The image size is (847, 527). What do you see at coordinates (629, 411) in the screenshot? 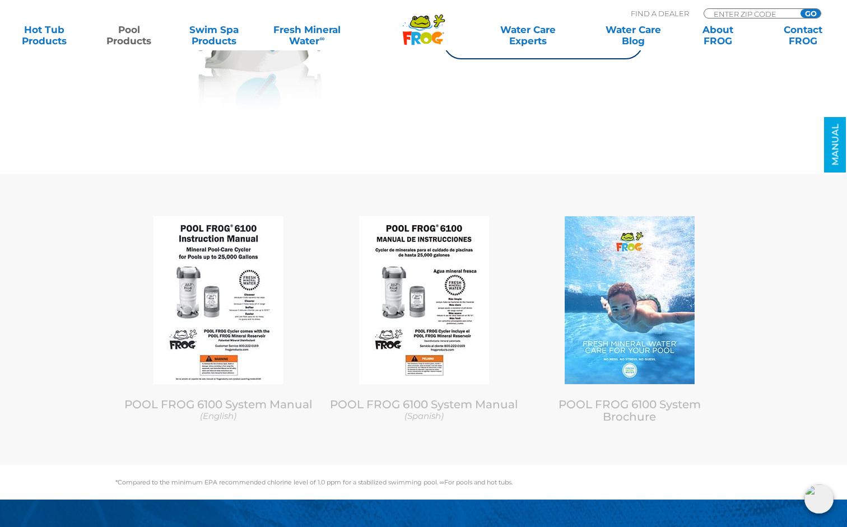
I see `a: POOL FROG 6100 System Brochure` at bounding box center [629, 411].